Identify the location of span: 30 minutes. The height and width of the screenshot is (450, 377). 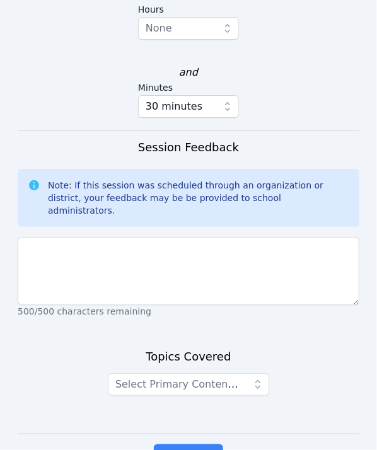
(174, 106).